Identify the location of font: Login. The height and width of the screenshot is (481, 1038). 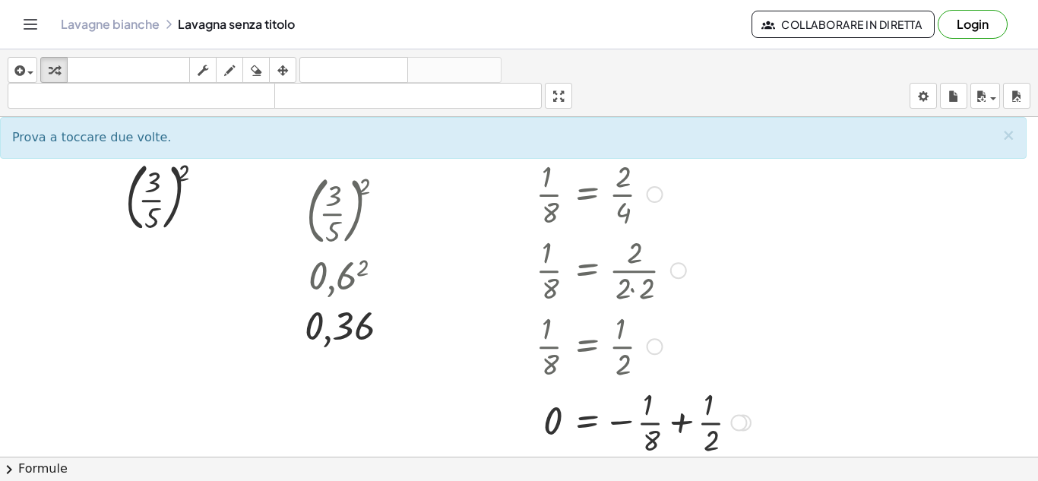
(973, 24).